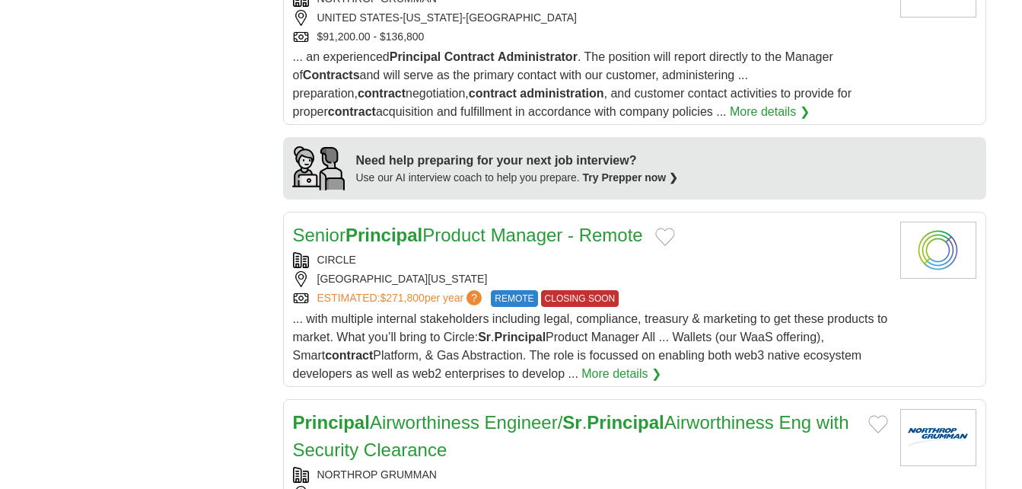 This screenshot has width=1022, height=489. Describe the element at coordinates (939, 437) in the screenshot. I see `img: Northrop Grumman logo` at that location.